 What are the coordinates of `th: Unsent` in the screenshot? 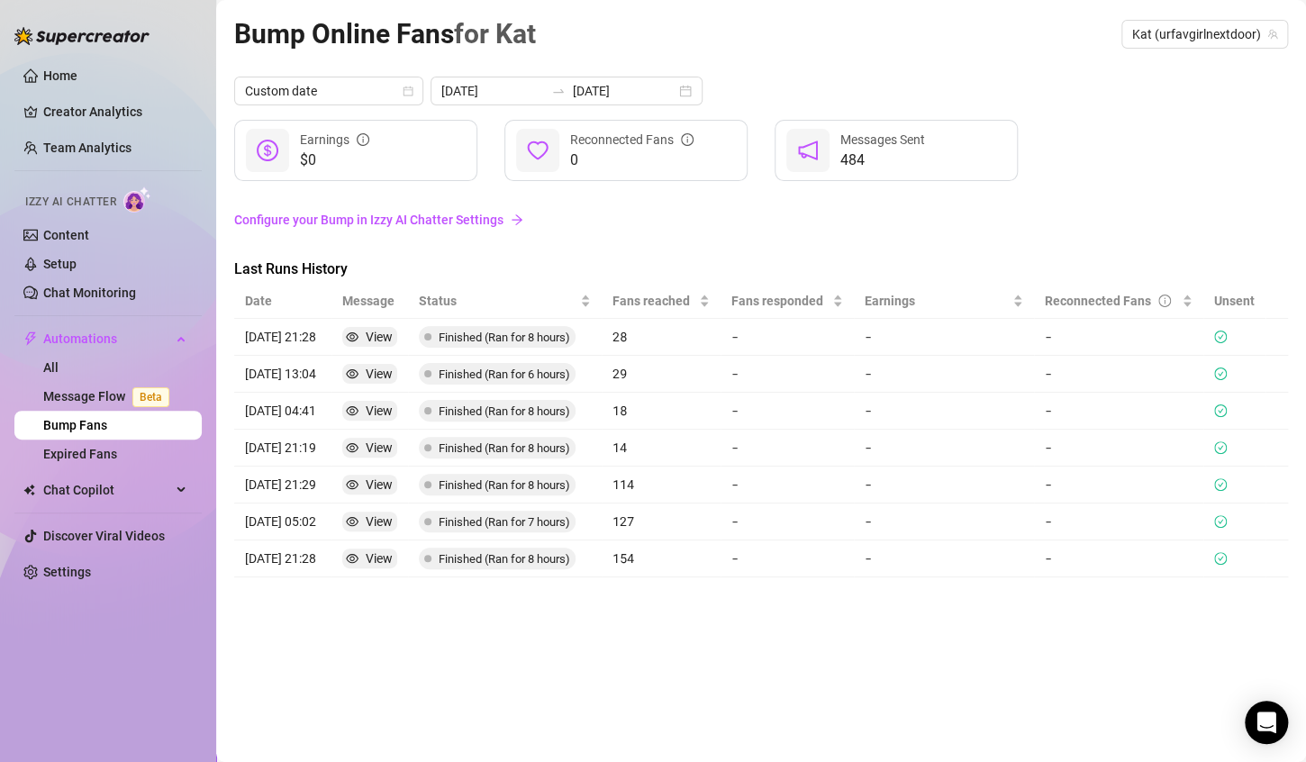 It's located at (1234, 301).